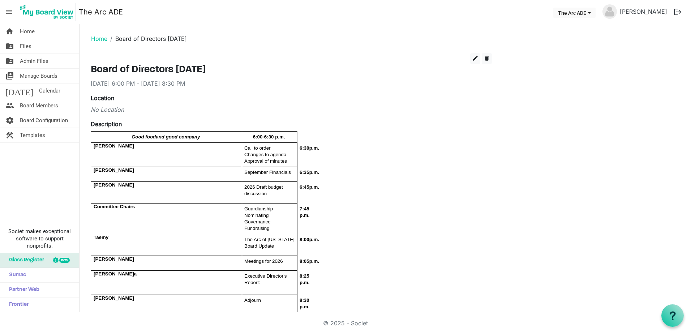  What do you see at coordinates (257, 148) in the screenshot?
I see `span: Call to order` at bounding box center [257, 148].